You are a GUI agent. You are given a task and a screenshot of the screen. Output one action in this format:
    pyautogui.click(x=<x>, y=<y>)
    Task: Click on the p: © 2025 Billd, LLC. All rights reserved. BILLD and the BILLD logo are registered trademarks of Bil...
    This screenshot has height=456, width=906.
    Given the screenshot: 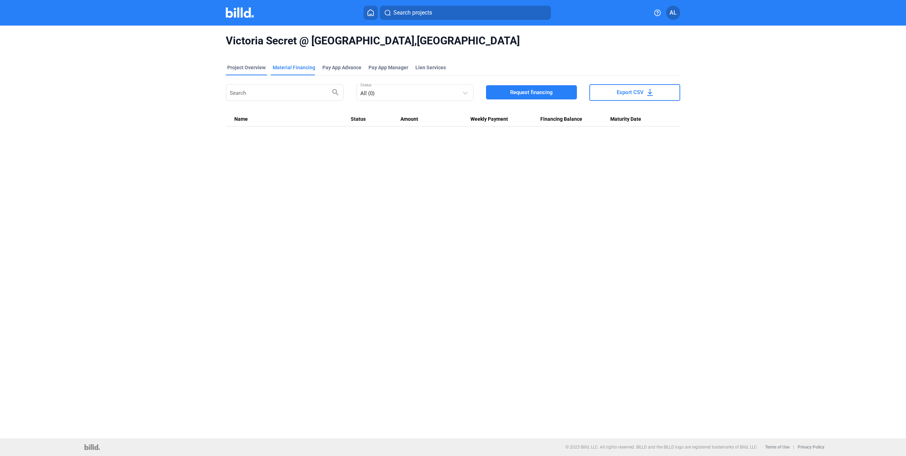 What is the action you would take?
    pyautogui.click(x=662, y=447)
    